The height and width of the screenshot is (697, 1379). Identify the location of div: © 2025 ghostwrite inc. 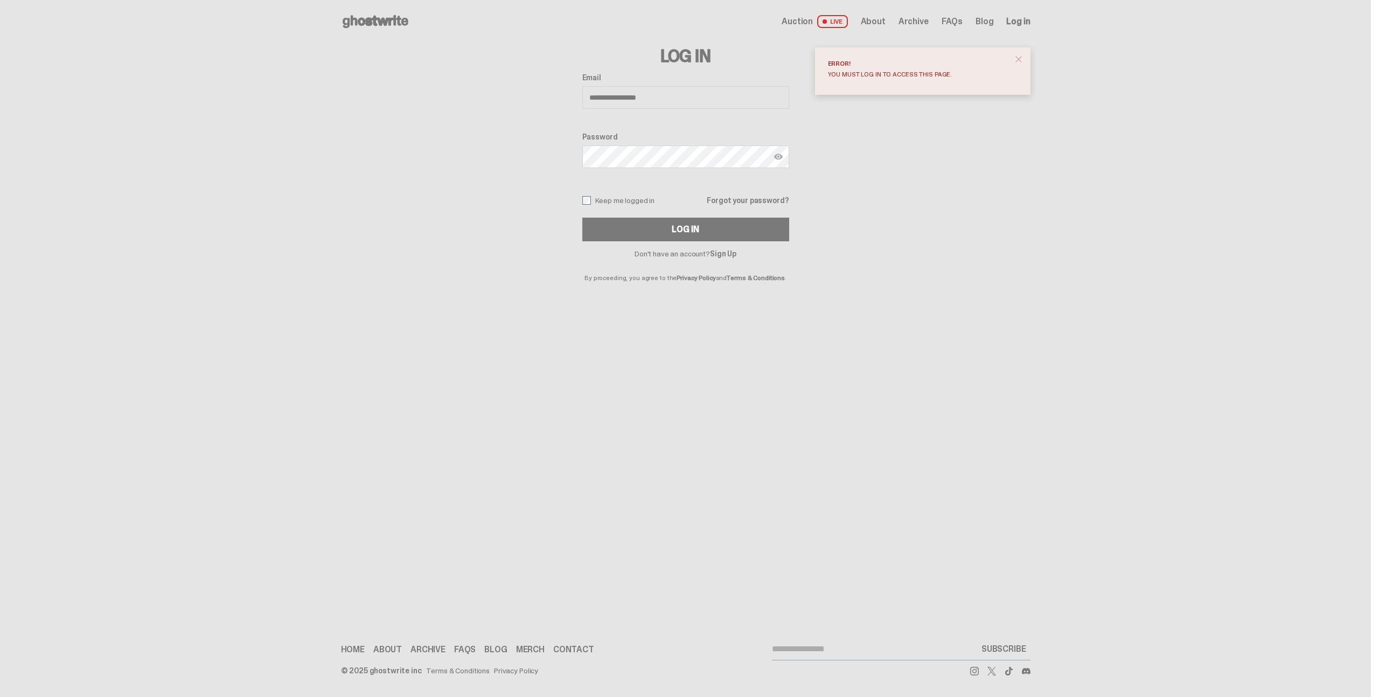
(381, 671).